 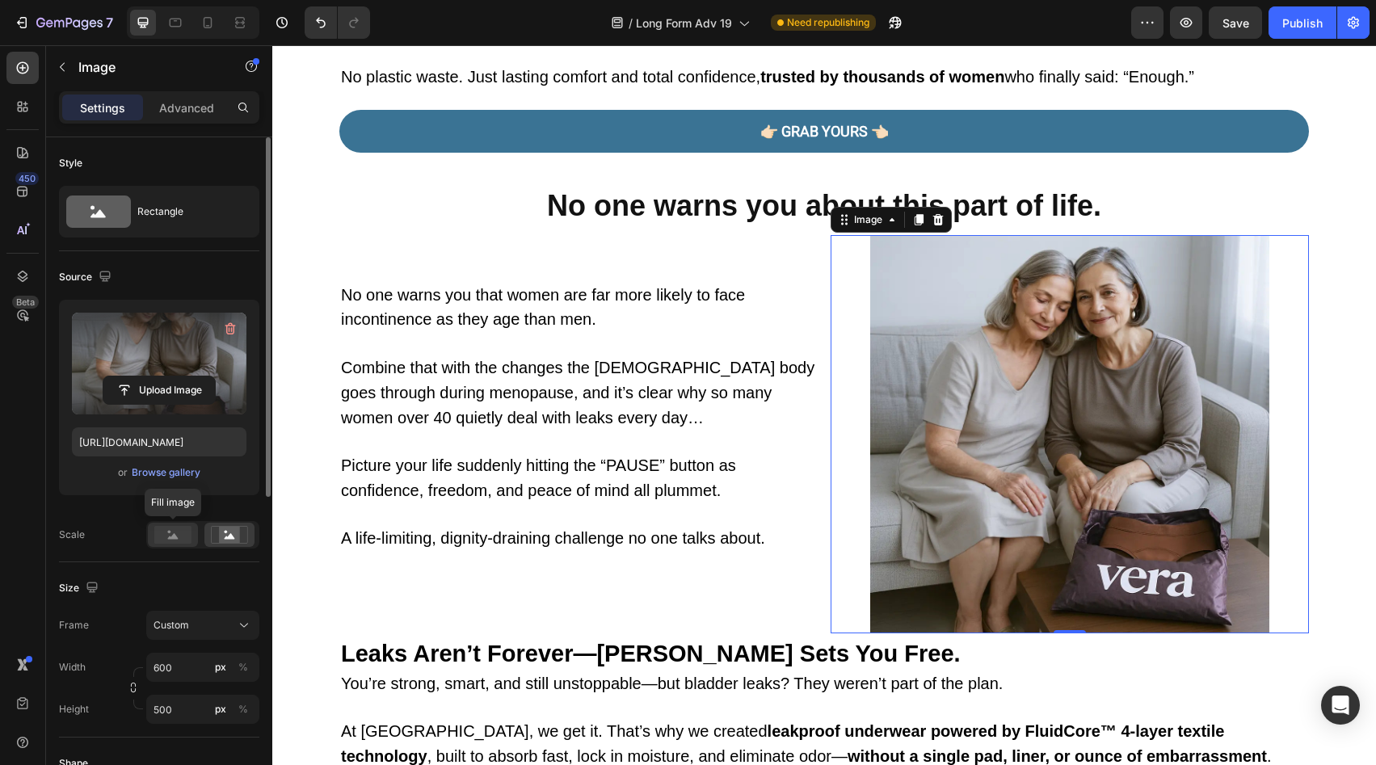 What do you see at coordinates (552, 86) in the screenshot?
I see `strong: 👉🏻 GRAB YOURS 👈🏻` at bounding box center [552, 86].